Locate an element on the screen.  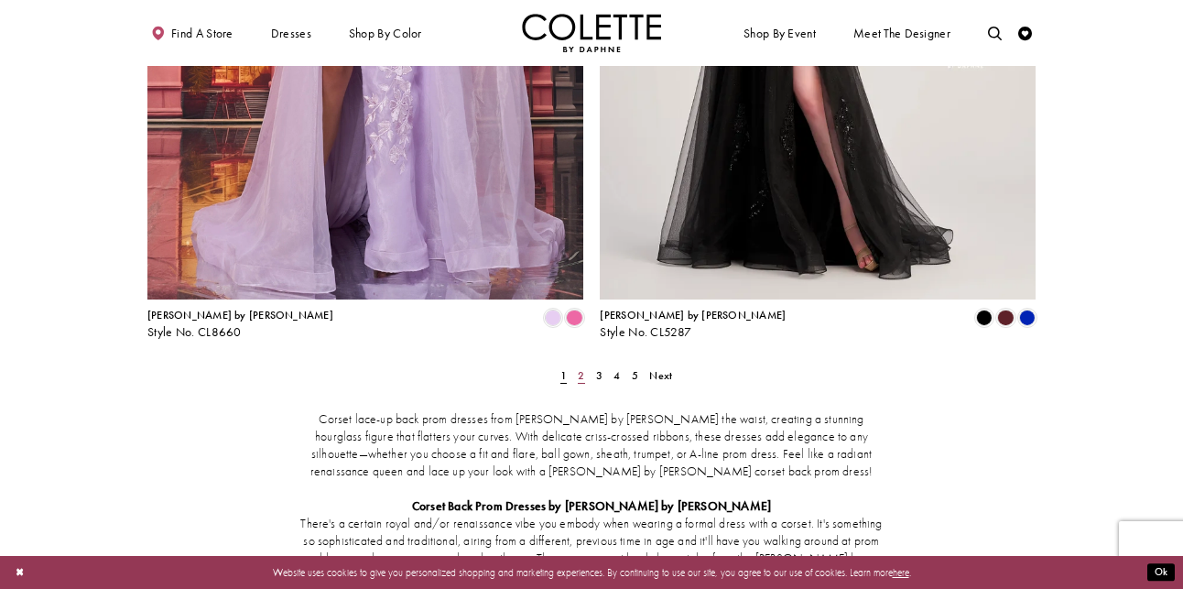
i: Wine is located at coordinates (1005, 318).